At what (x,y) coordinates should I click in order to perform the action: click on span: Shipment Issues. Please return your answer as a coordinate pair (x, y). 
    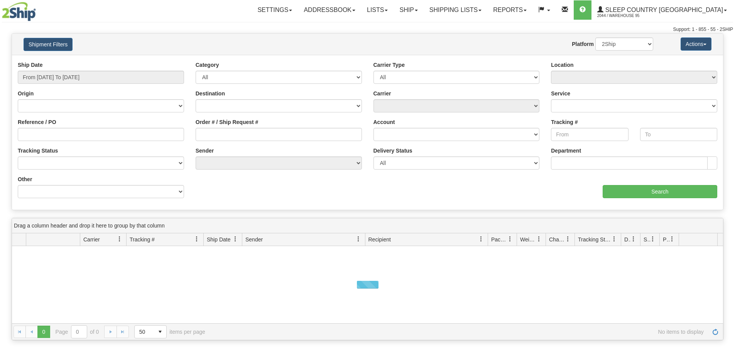
    Looking at the image, I should click on (647, 239).